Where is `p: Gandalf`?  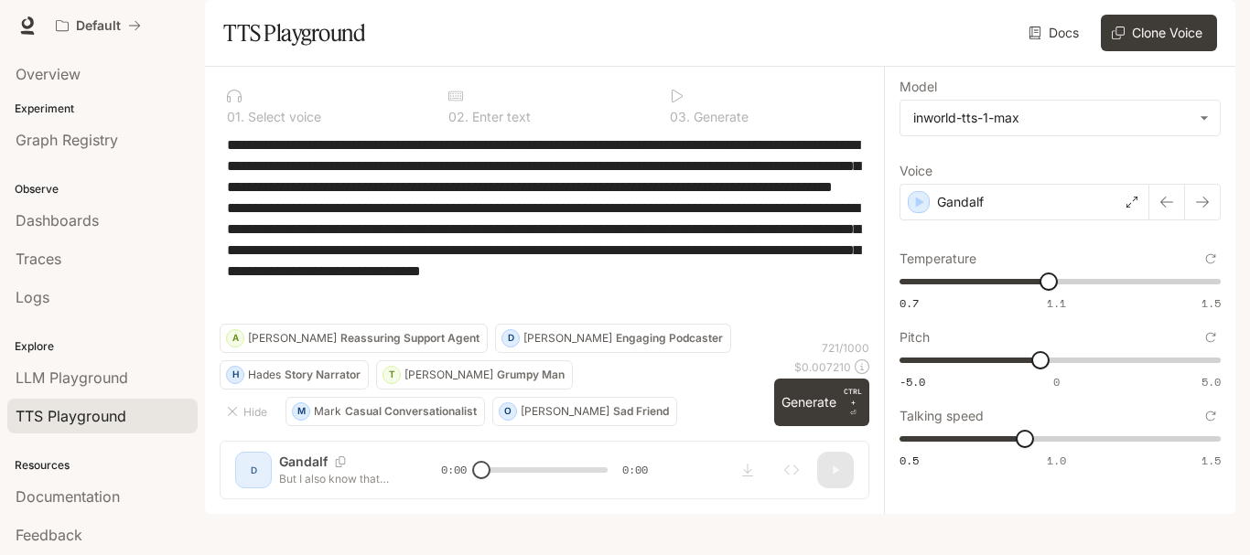 p: Gandalf is located at coordinates (960, 202).